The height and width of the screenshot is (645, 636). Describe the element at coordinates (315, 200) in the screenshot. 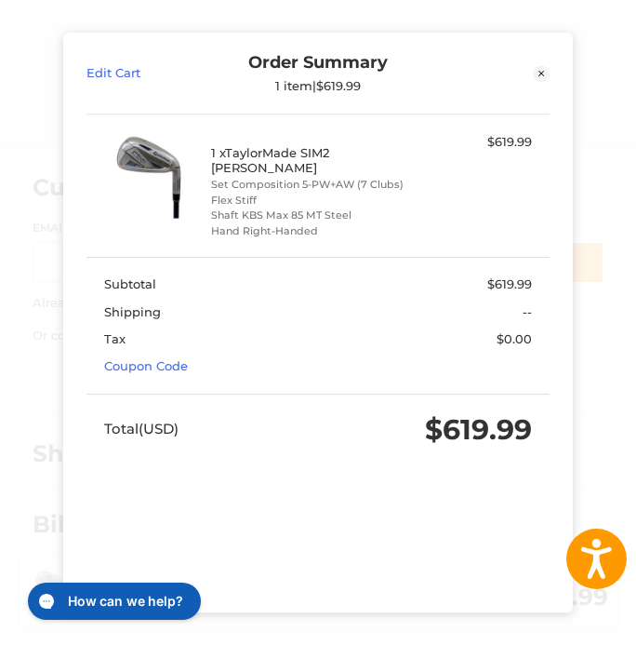

I see `li: Flex Stiff` at that location.